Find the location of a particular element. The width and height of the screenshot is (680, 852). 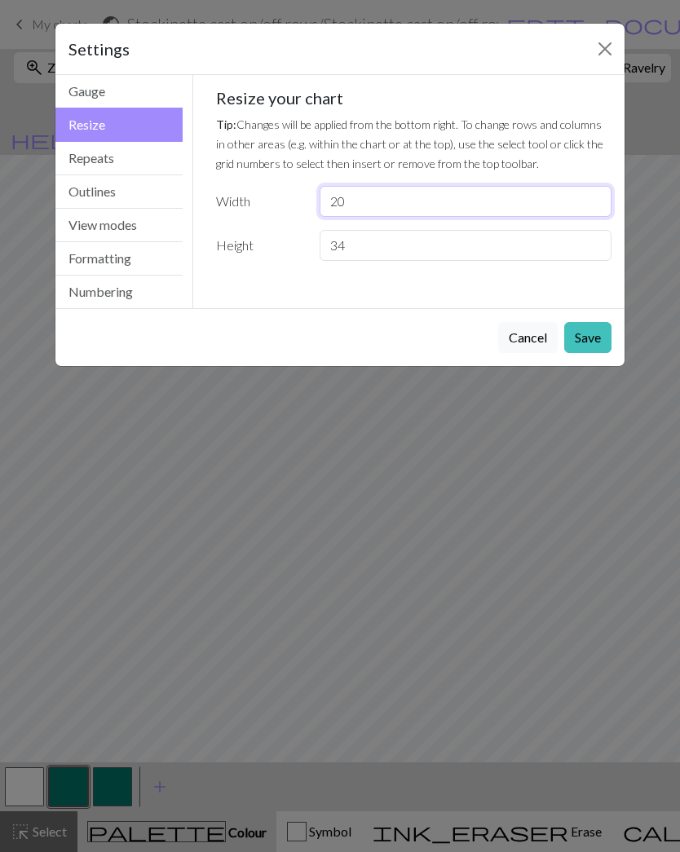

h5: Resize your chart is located at coordinates (414, 98).